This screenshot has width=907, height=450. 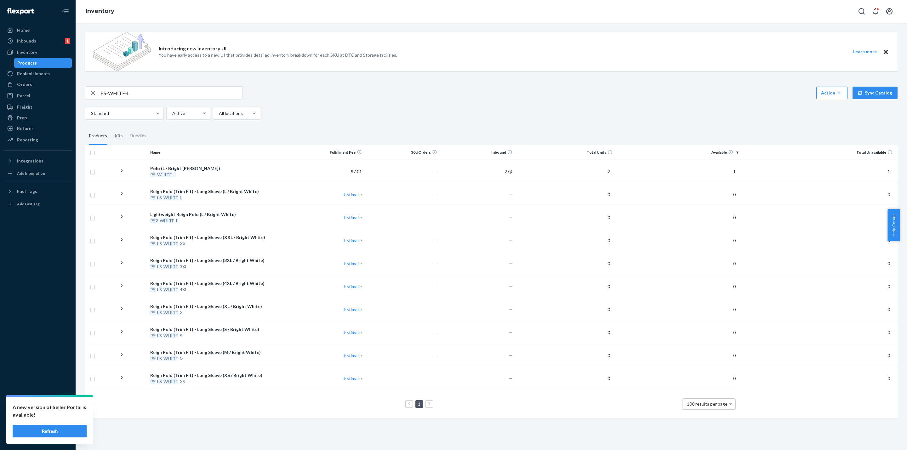 I want to click on div: Reign Polo (Trim Fit) - Long Sleeve (XS / Bright White), so click(x=218, y=375).